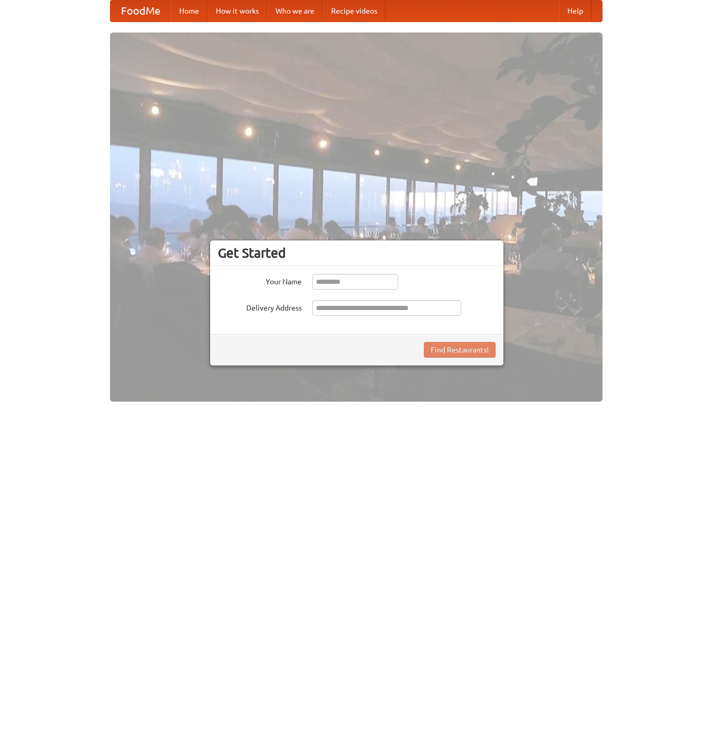  Describe the element at coordinates (189, 11) in the screenshot. I see `a: Home` at that location.